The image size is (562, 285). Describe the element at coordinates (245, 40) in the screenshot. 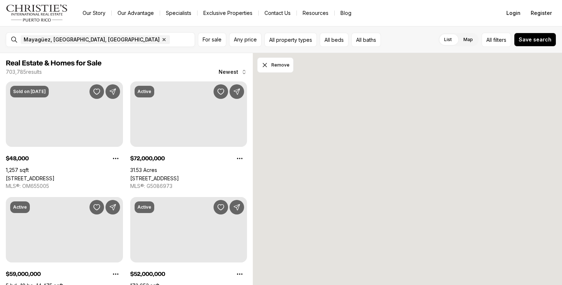

I see `button: Any price` at that location.